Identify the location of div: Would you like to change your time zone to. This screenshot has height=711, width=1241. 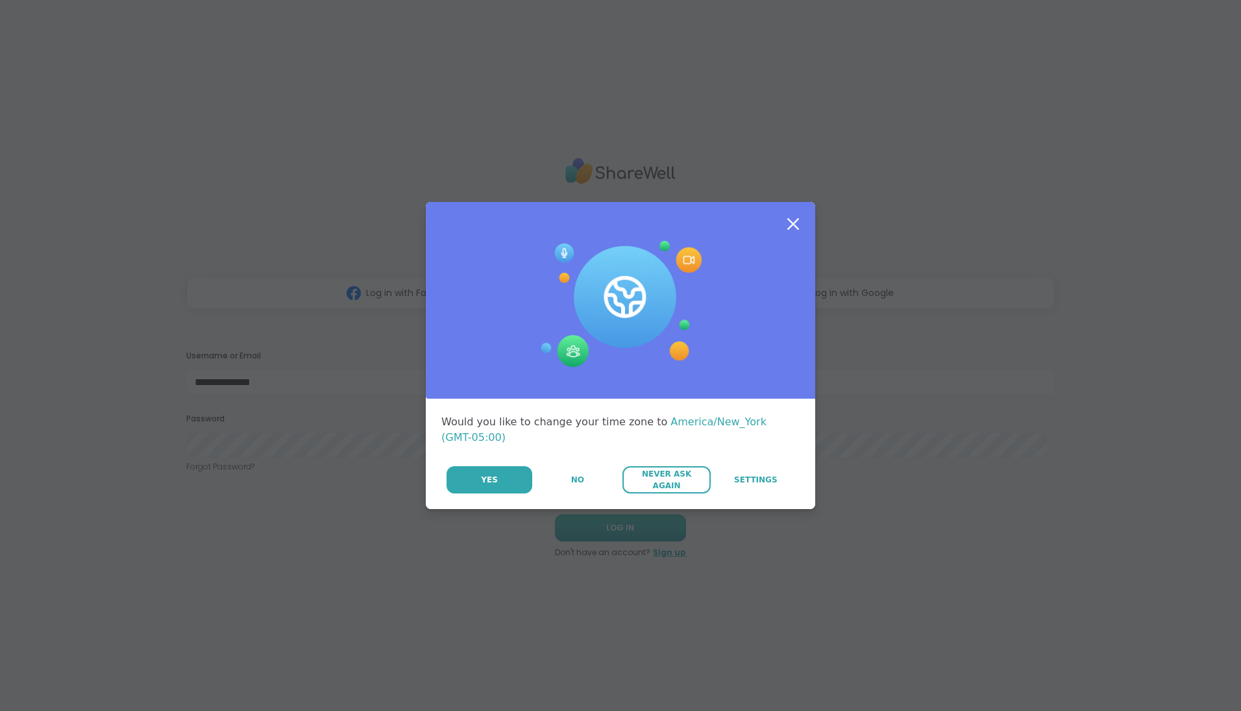
(620, 430).